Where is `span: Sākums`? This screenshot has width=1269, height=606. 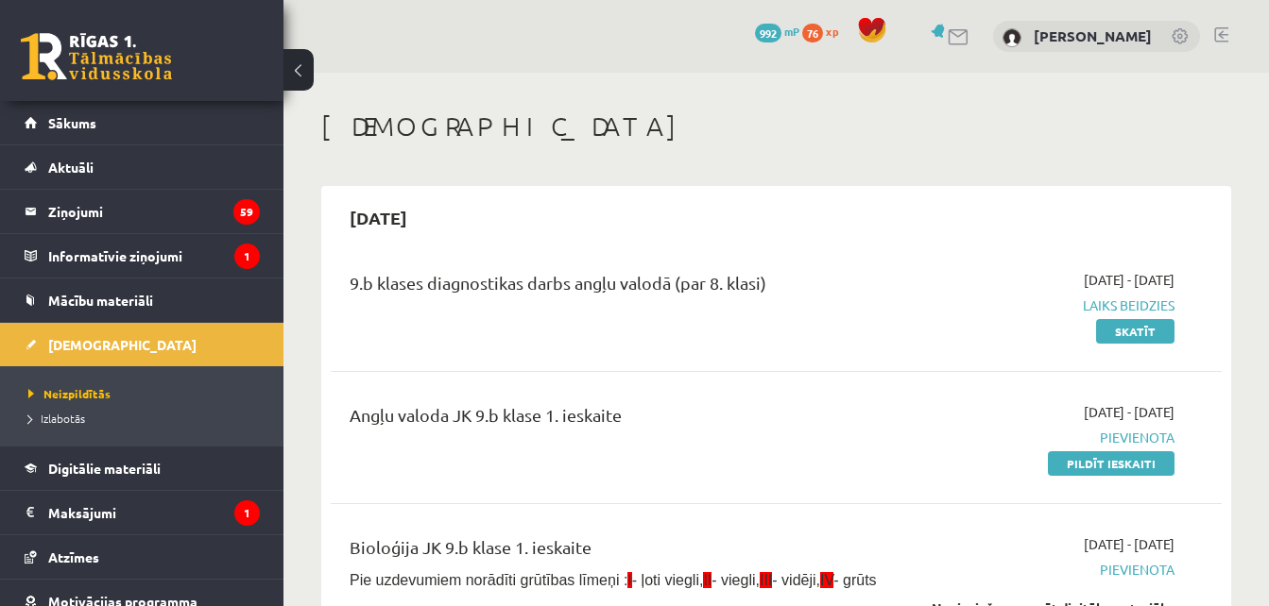
span: Sākums is located at coordinates (72, 123).